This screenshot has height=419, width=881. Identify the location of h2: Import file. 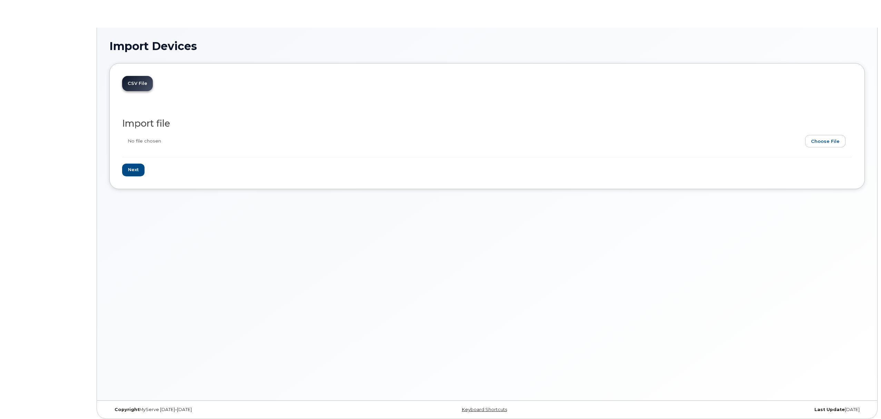
(487, 123).